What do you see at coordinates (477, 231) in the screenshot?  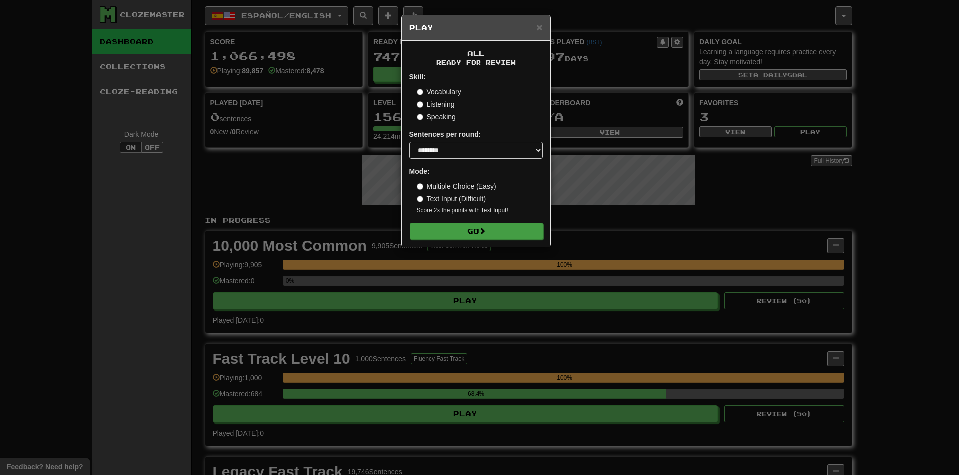 I see `button: Go` at bounding box center [477, 231].